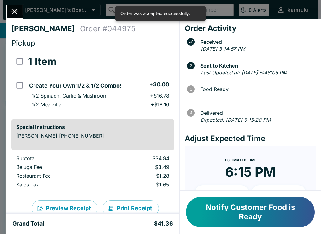  Describe the element at coordinates (46, 105) in the screenshot. I see `p: 1/2 Meatzilla` at that location.